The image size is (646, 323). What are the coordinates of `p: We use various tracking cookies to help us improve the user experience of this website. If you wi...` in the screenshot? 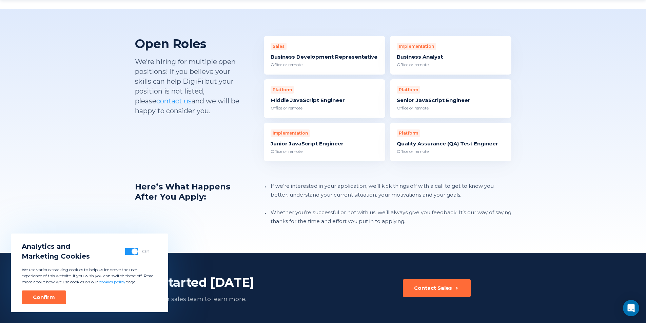 It's located at (90, 276).